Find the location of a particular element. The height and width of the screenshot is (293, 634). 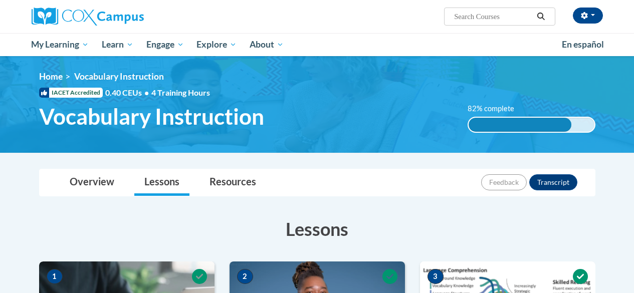

span: About is located at coordinates (267, 45).